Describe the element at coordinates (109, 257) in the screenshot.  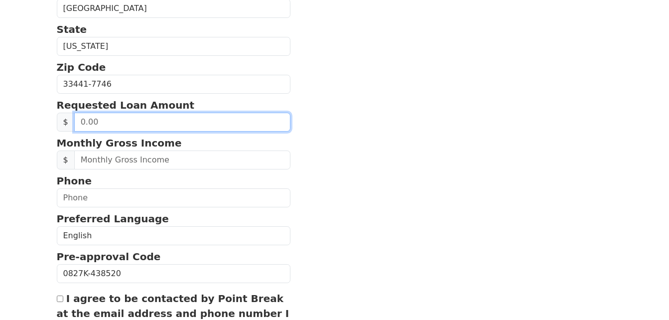
I see `strong: Pre-approval Code` at that location.